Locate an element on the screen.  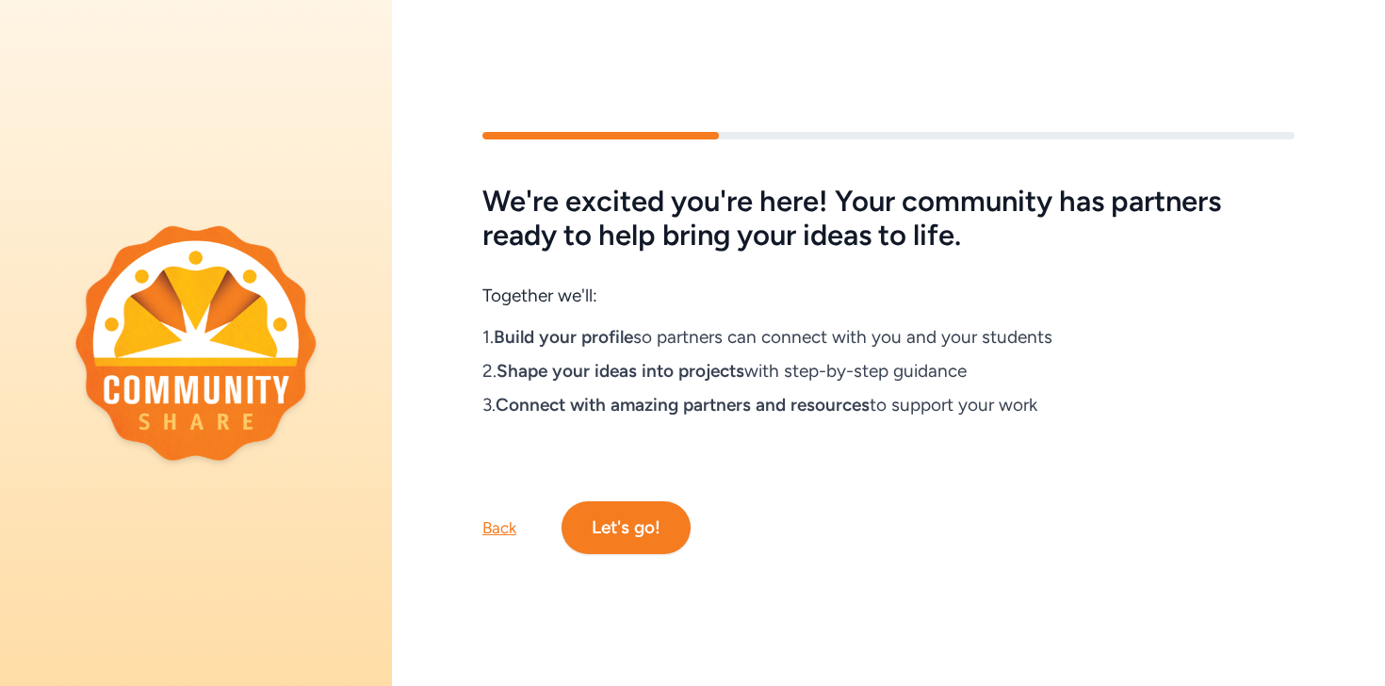
div: Back is located at coordinates (499, 528).